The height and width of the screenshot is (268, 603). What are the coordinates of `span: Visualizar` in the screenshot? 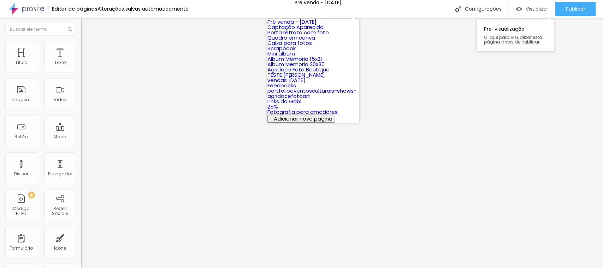 It's located at (537, 9).